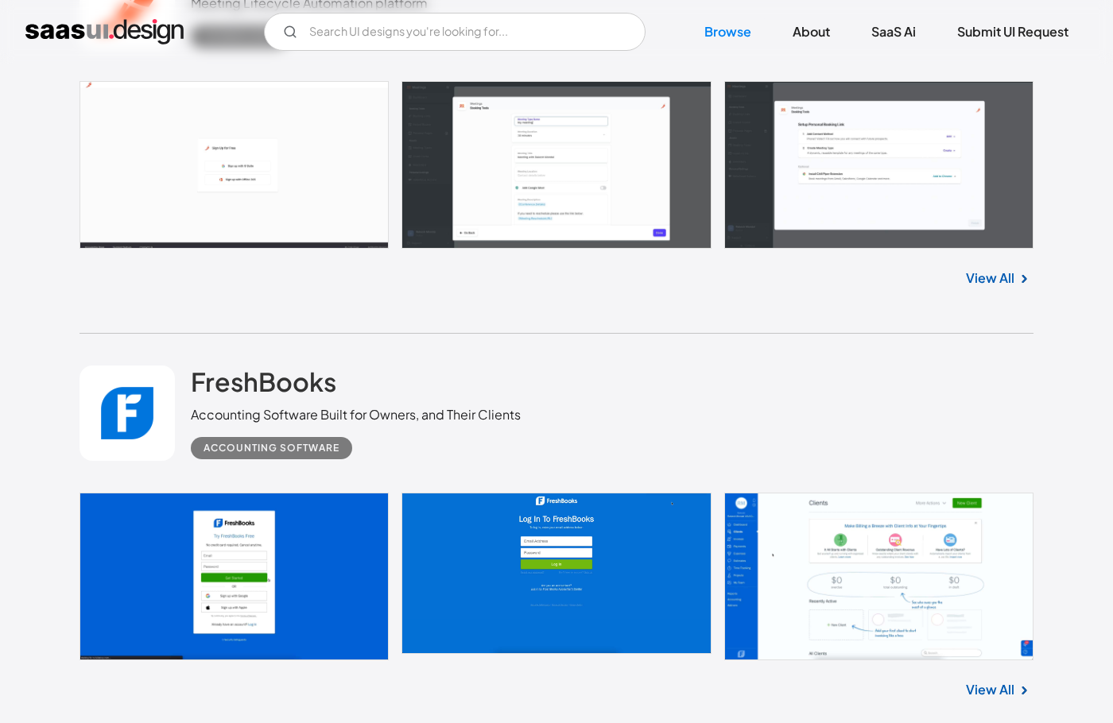 The width and height of the screenshot is (1113, 723). I want to click on a: Browse, so click(727, 32).